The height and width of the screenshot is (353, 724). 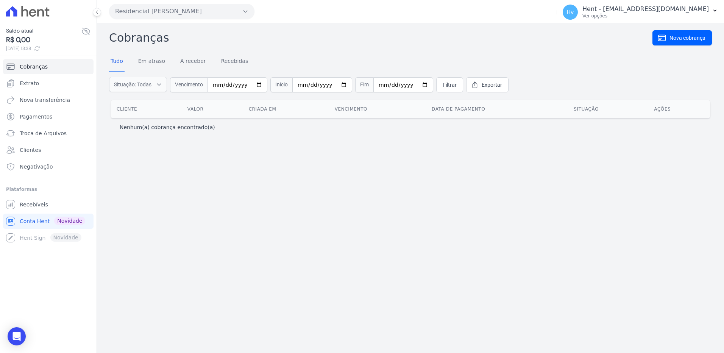 I want to click on a: Tudo, so click(x=117, y=62).